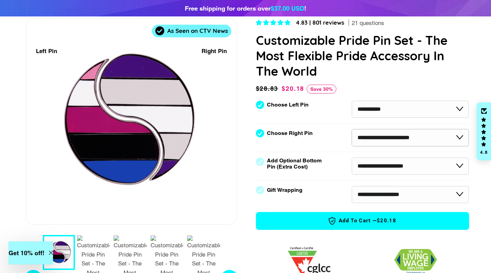 This screenshot has width=491, height=273. Describe the element at coordinates (274, 23) in the screenshot. I see `span: 4.83 stars` at that location.